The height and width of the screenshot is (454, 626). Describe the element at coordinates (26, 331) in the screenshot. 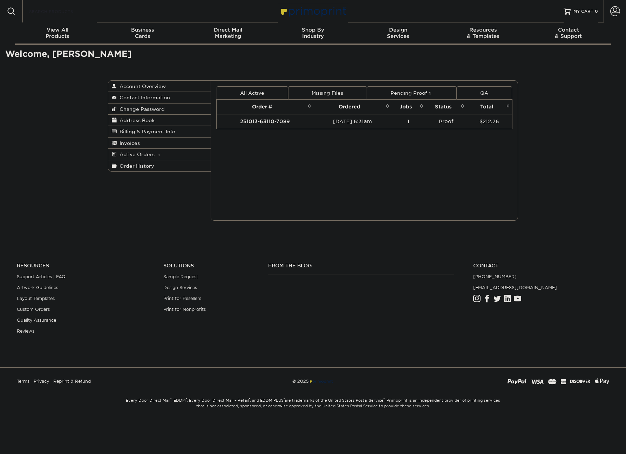

I see `a: Reviews` at that location.